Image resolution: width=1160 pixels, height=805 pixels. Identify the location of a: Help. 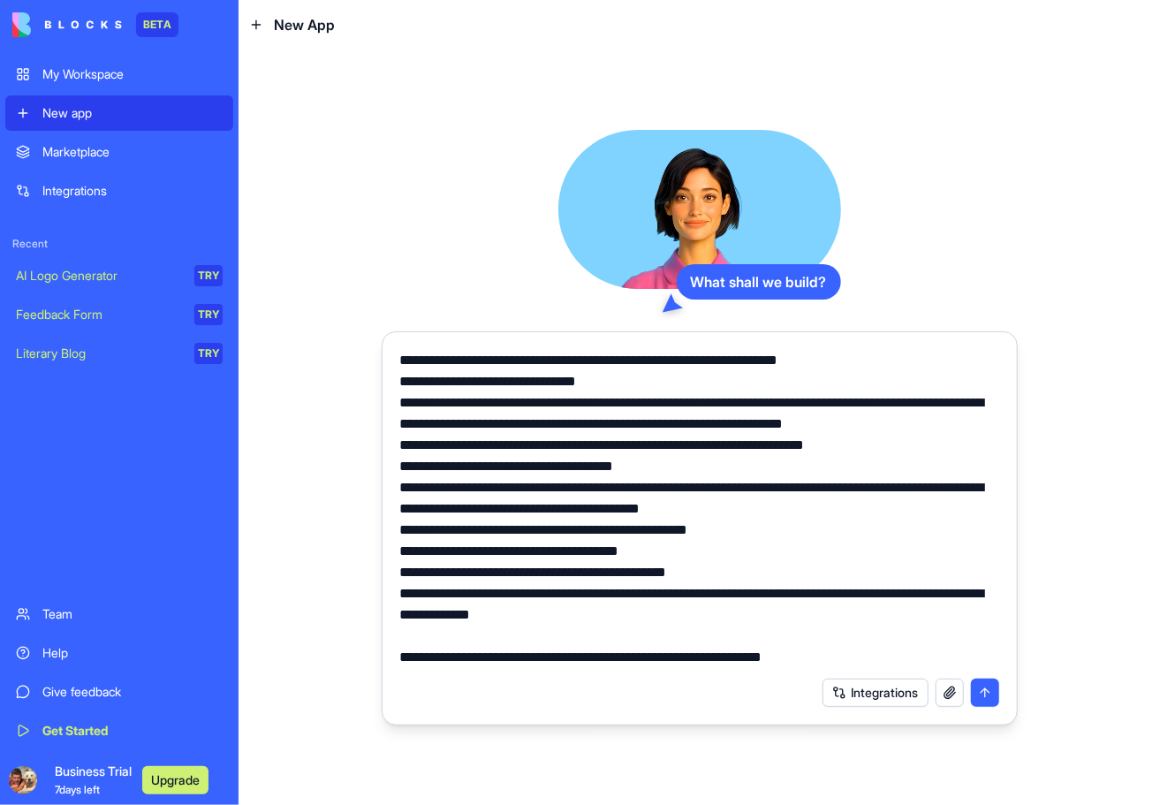
(119, 653).